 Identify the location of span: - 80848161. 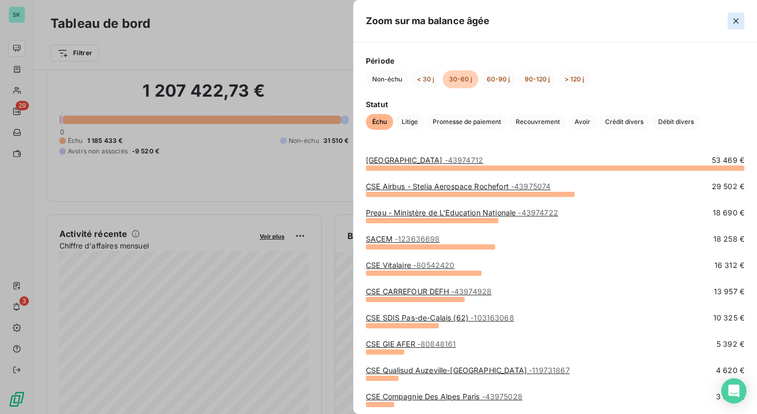
(436, 344).